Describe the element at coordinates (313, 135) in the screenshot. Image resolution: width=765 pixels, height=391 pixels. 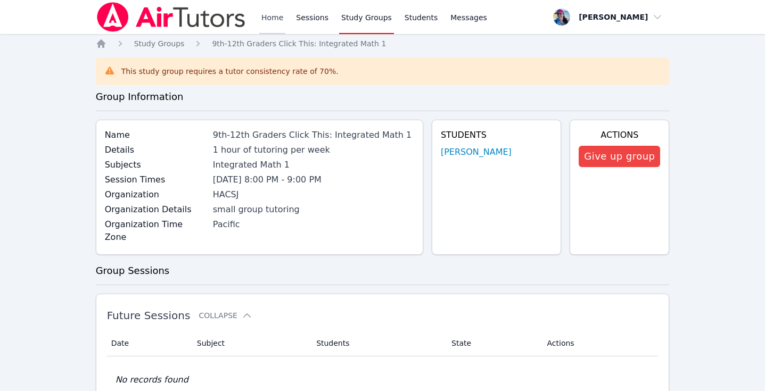
I see `div: 9th-12th Graders Click This: Integrated Math 1` at that location.